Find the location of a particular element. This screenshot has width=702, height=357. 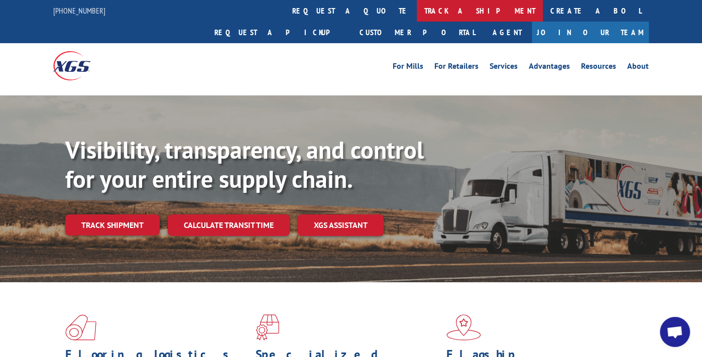

a: Customer Portal is located at coordinates (417, 32).